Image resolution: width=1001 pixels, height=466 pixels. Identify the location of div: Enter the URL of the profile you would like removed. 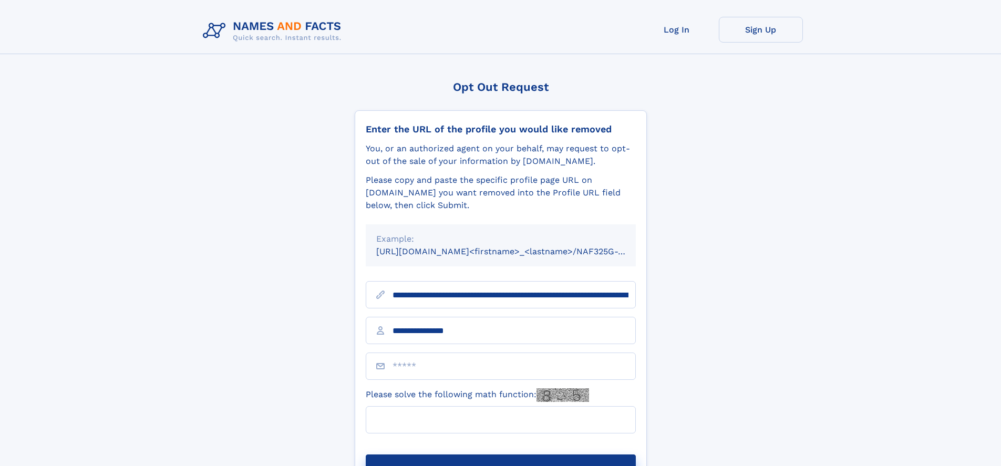
(501, 129).